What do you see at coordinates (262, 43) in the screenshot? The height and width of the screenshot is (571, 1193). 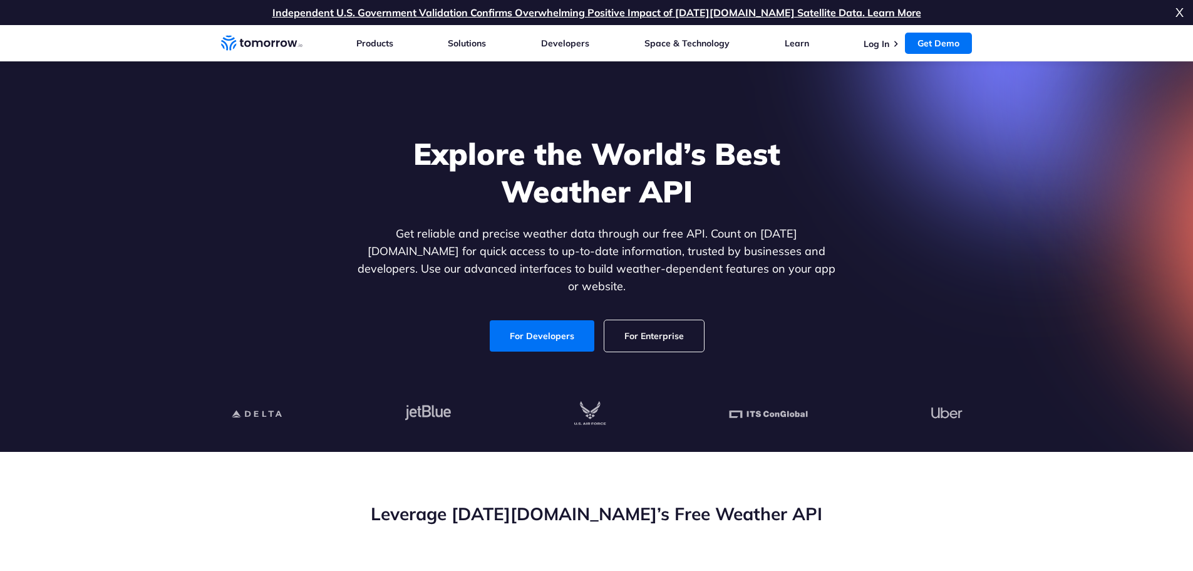 I see `a: Home link` at bounding box center [262, 43].